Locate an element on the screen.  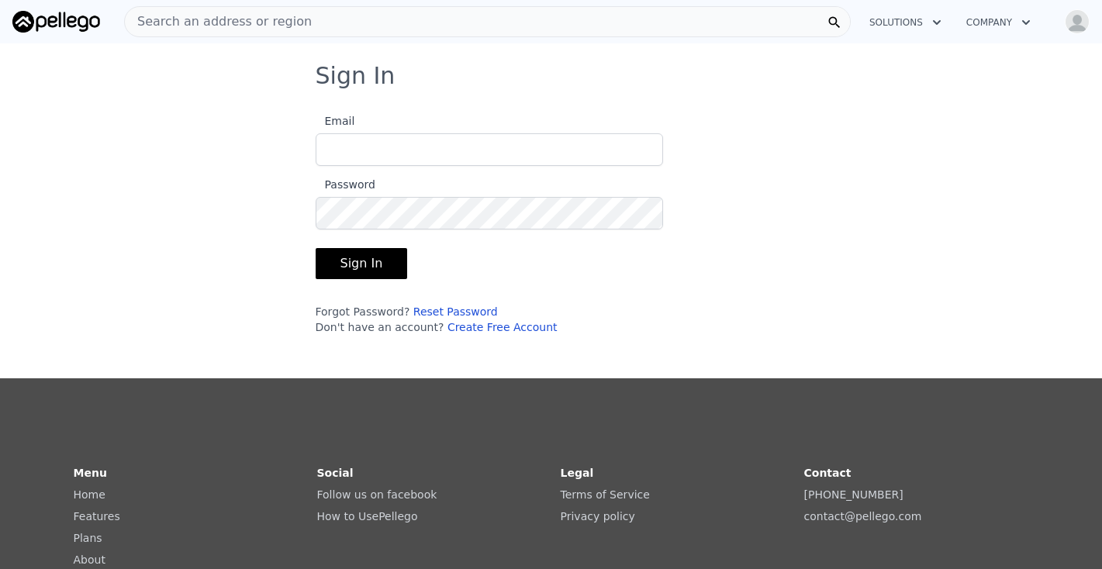
button: Company is located at coordinates (998, 22).